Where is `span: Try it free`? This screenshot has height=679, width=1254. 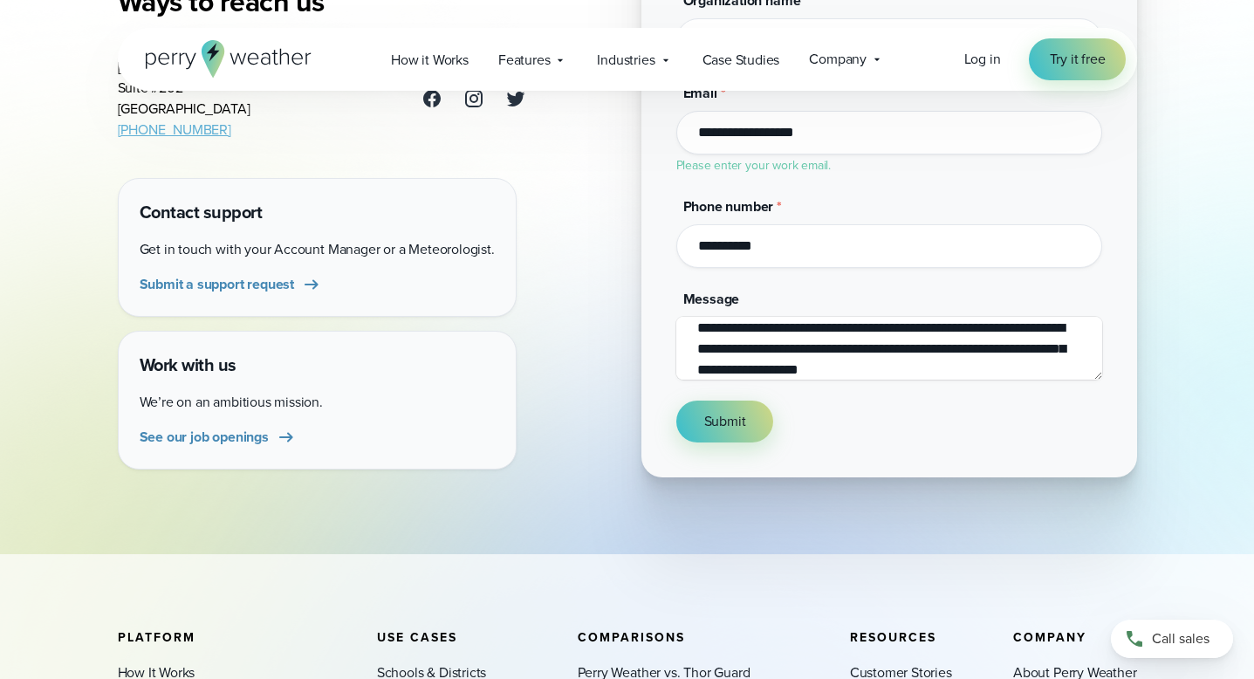
span: Try it free is located at coordinates (1078, 59).